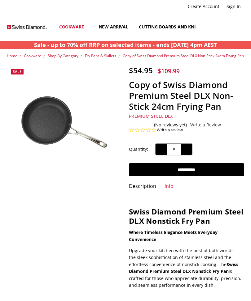 The width and height of the screenshot is (251, 301). Describe the element at coordinates (150, 116) in the screenshot. I see `a: Premium Steel DLX` at that location.